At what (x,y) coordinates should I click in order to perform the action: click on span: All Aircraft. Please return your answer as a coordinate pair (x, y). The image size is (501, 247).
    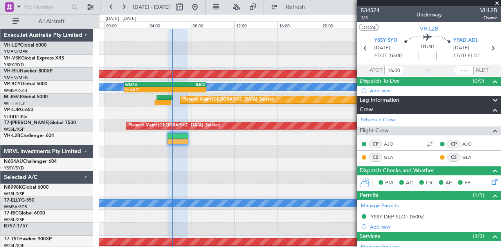
    Looking at the image, I should click on (51, 22).